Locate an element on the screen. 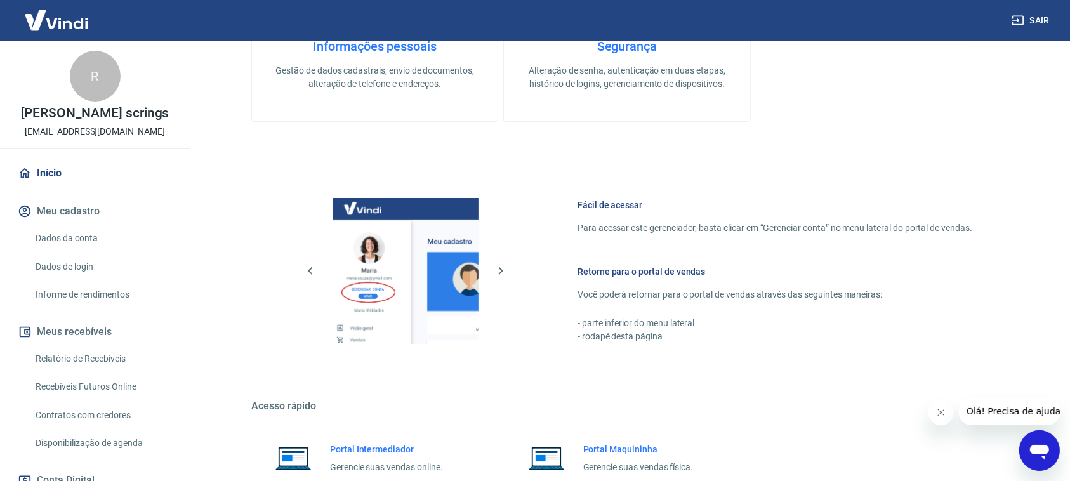 The width and height of the screenshot is (1070, 481). a: Disponibilização de agenda is located at coordinates (102, 443).